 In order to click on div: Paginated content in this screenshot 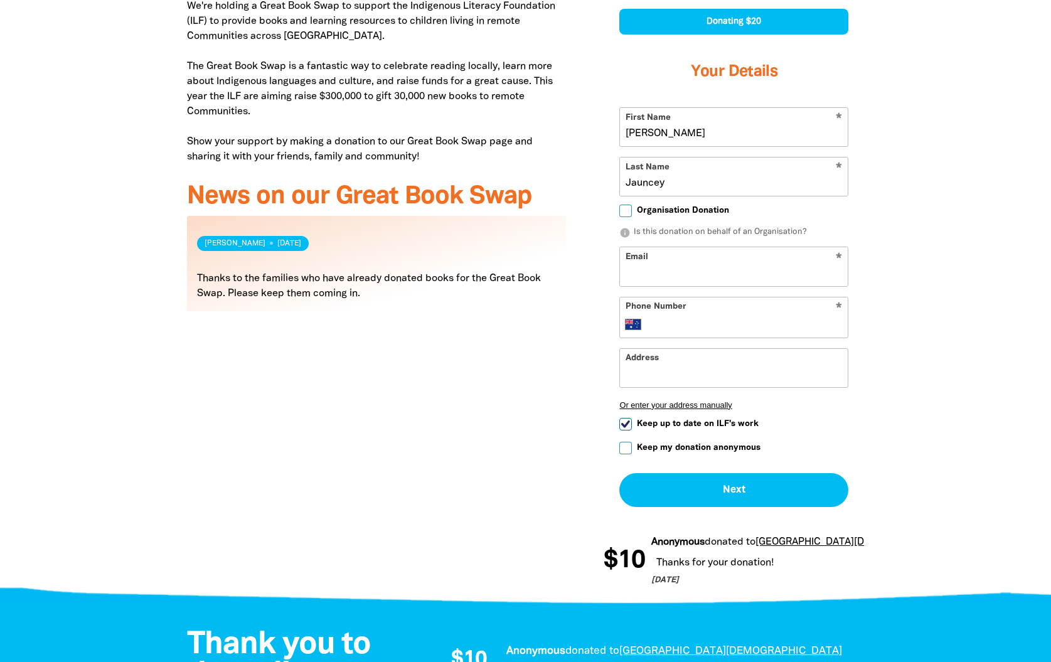, I will do `click(376, 271)`.